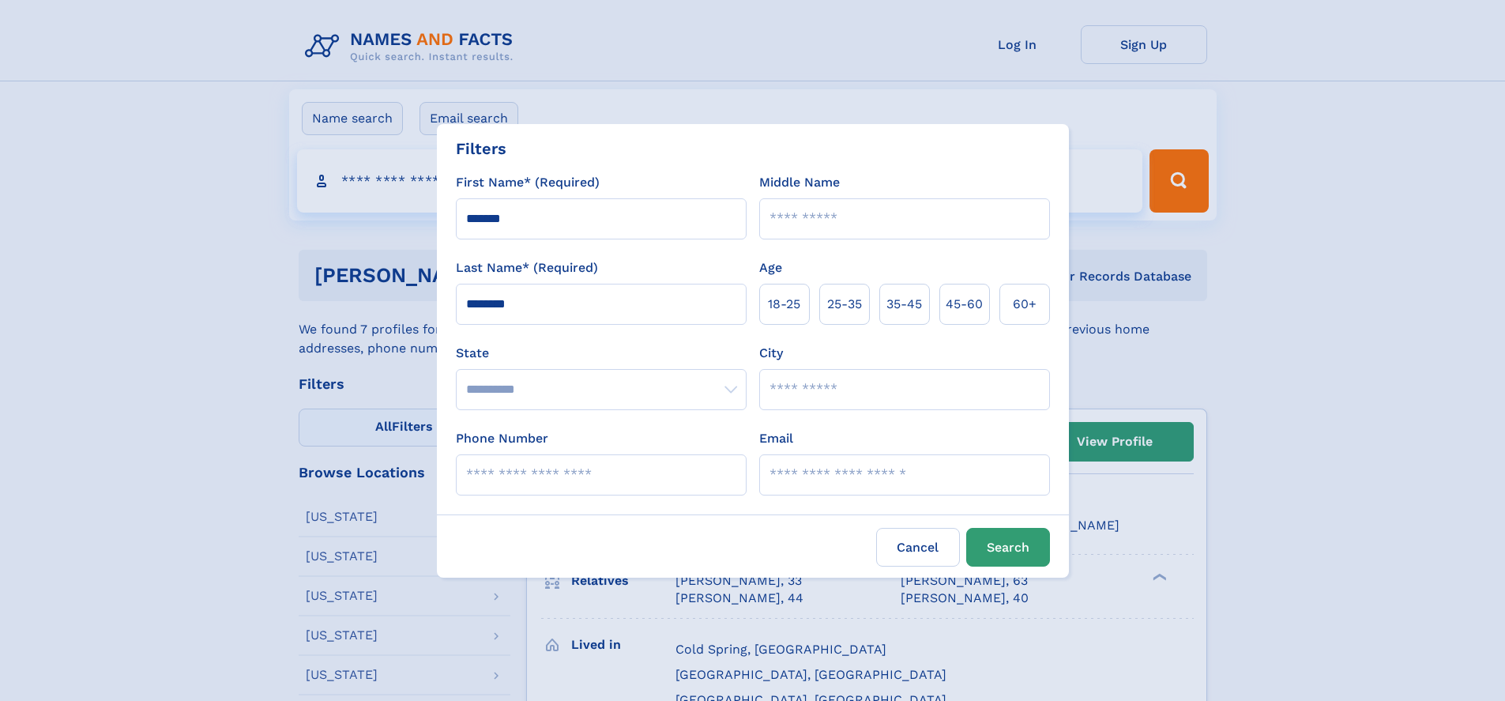 The image size is (1505, 701). Describe the element at coordinates (481, 148) in the screenshot. I see `div: Filters` at that location.